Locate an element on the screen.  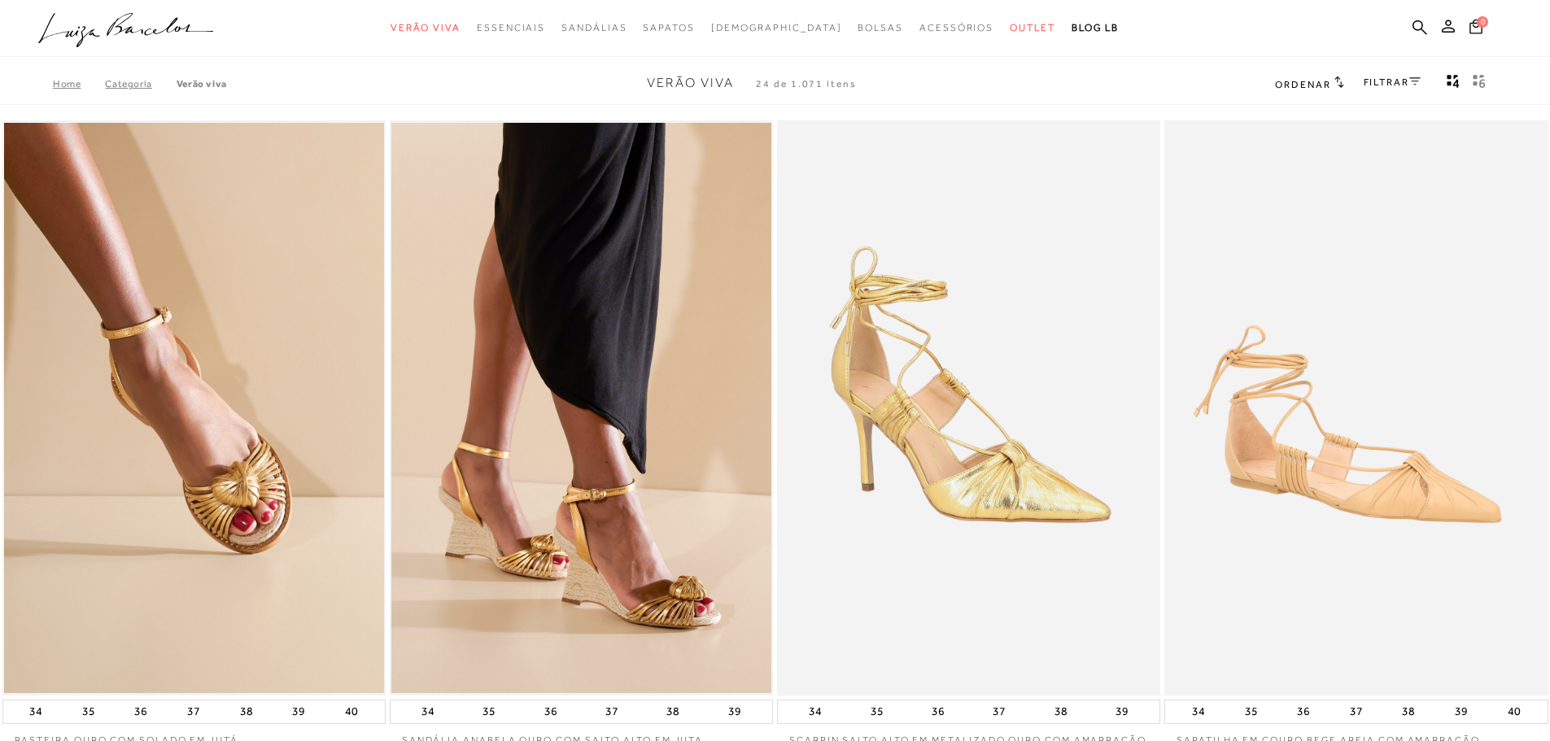
span: Outlet is located at coordinates (1032, 28).